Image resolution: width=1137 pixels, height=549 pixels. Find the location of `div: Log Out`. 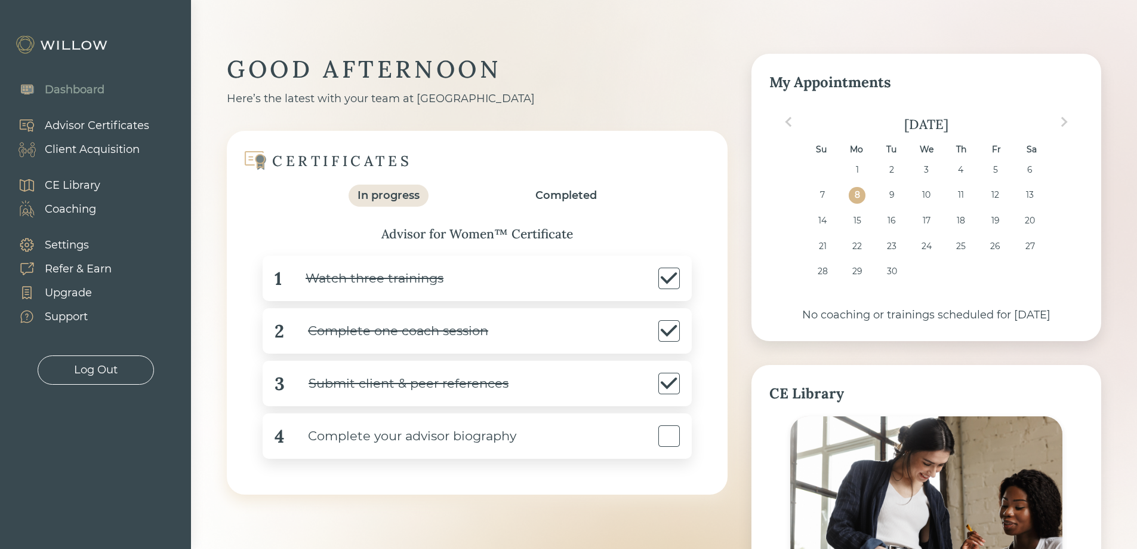

div: Log Out is located at coordinates (96, 369).